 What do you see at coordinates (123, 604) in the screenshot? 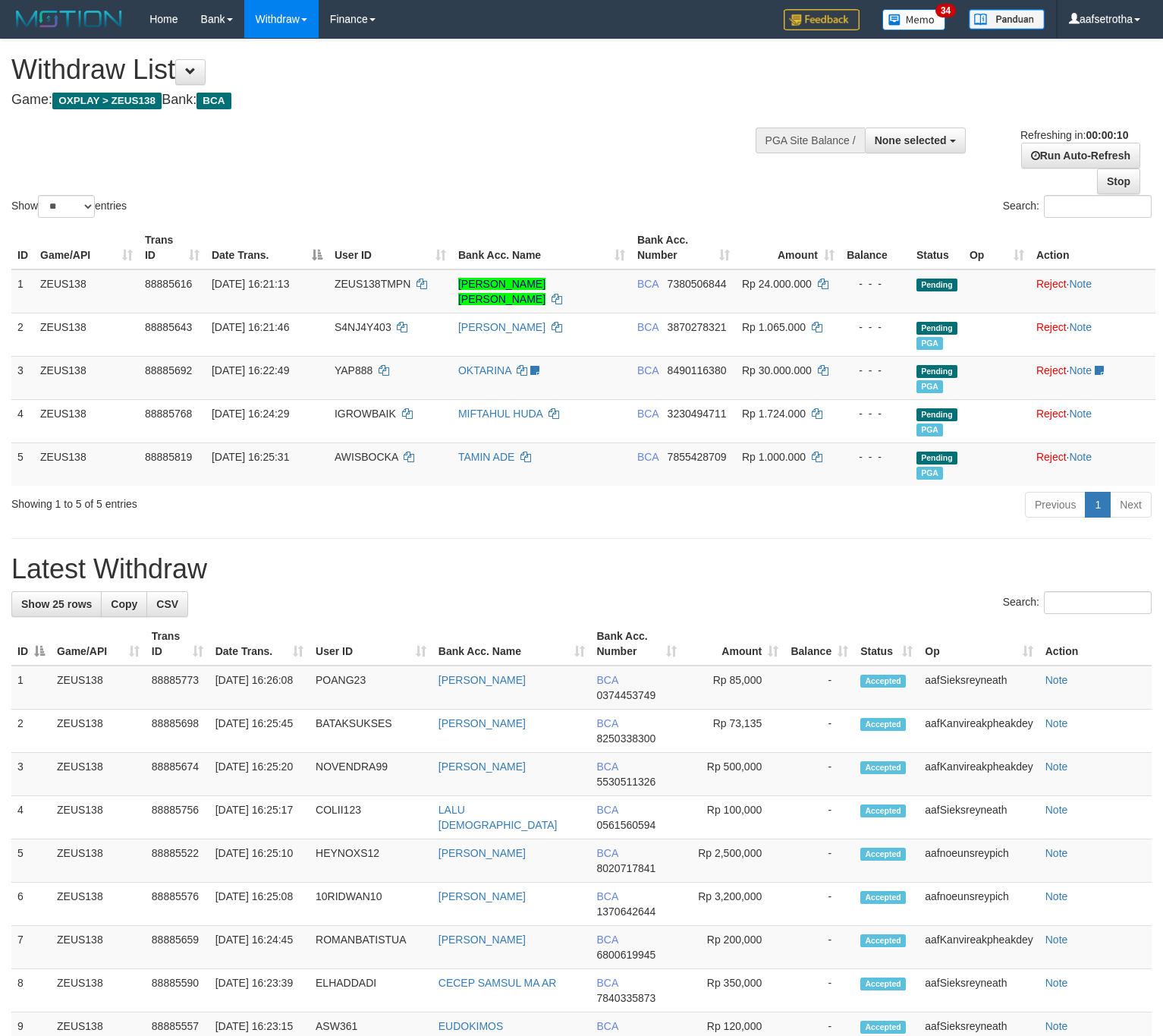
I see `span: Copy` at bounding box center [123, 604].